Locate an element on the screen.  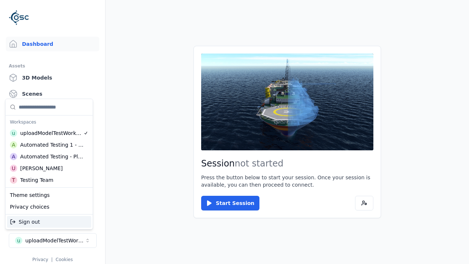
div: u is located at coordinates (14, 133).